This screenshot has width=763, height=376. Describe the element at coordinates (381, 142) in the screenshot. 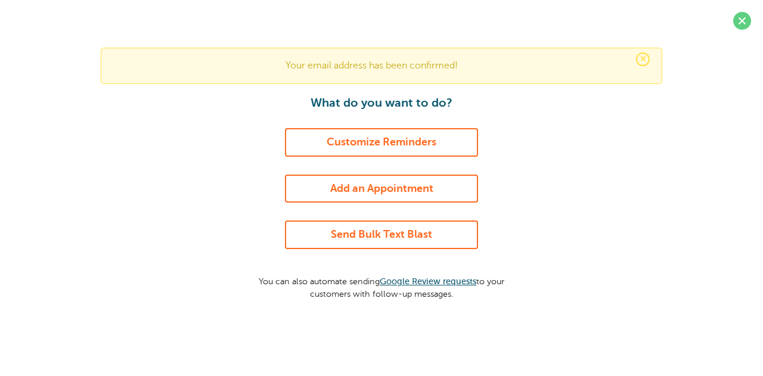

I see `a: Customize Reminders` at that location.